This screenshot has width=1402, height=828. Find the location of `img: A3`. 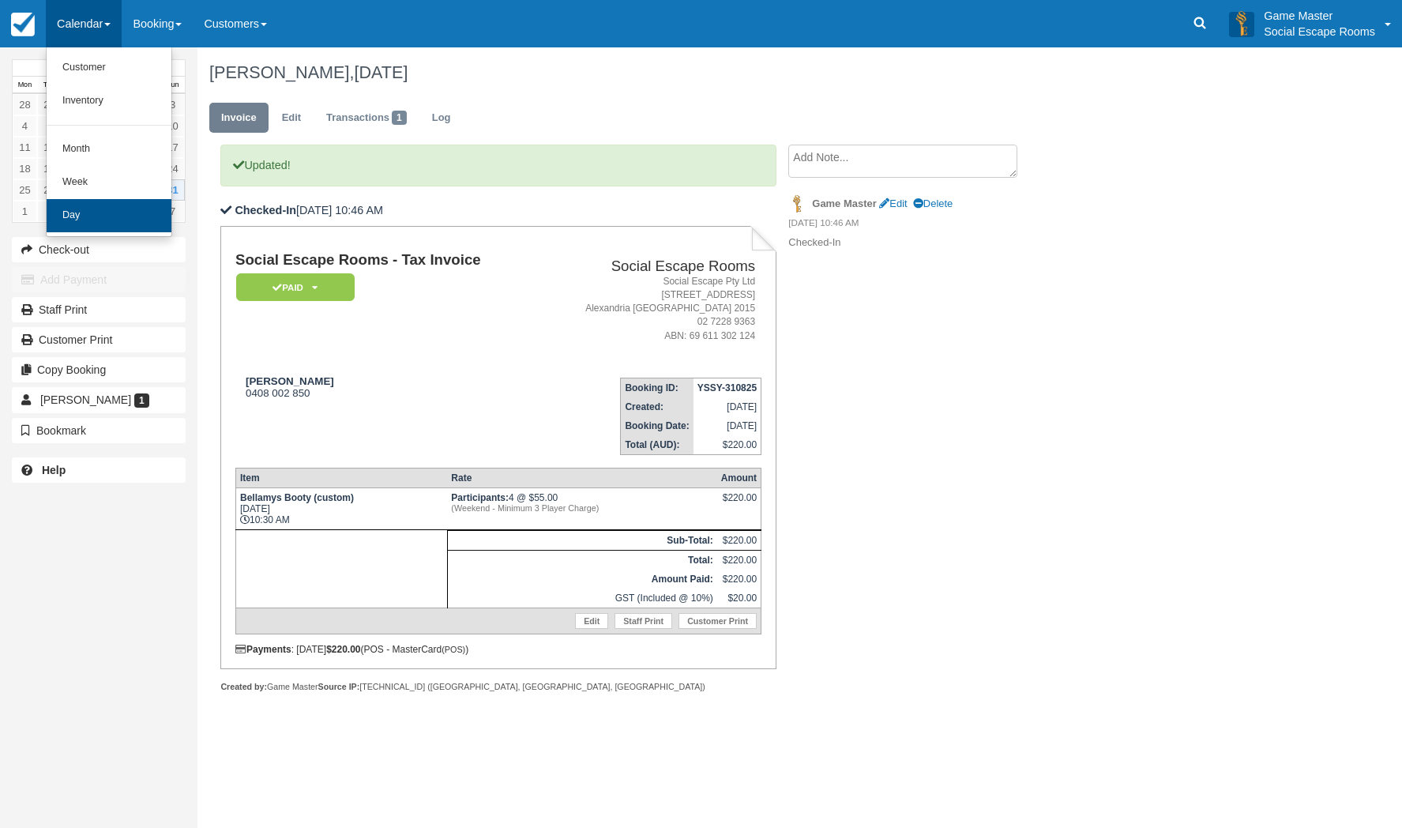

img: A3 is located at coordinates (1242, 24).